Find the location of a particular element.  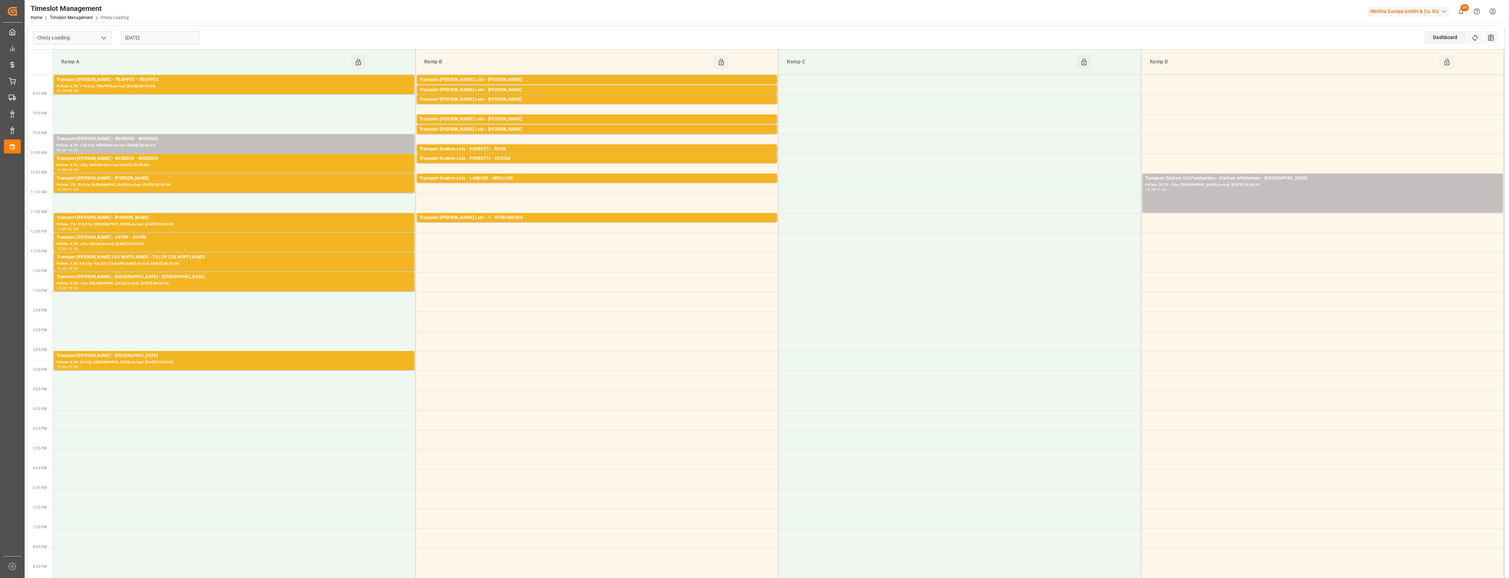

div: 13:30 is located at coordinates (73, 288).